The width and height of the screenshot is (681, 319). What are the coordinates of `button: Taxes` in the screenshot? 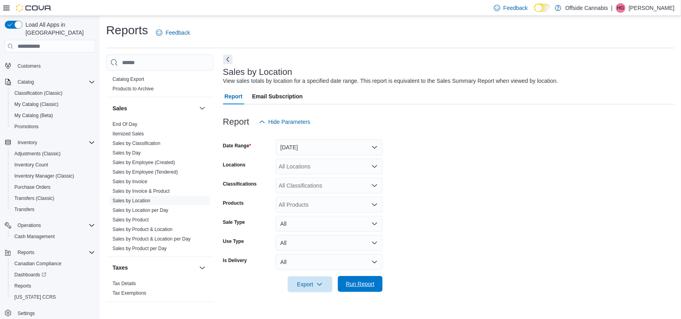 It's located at (202, 268).